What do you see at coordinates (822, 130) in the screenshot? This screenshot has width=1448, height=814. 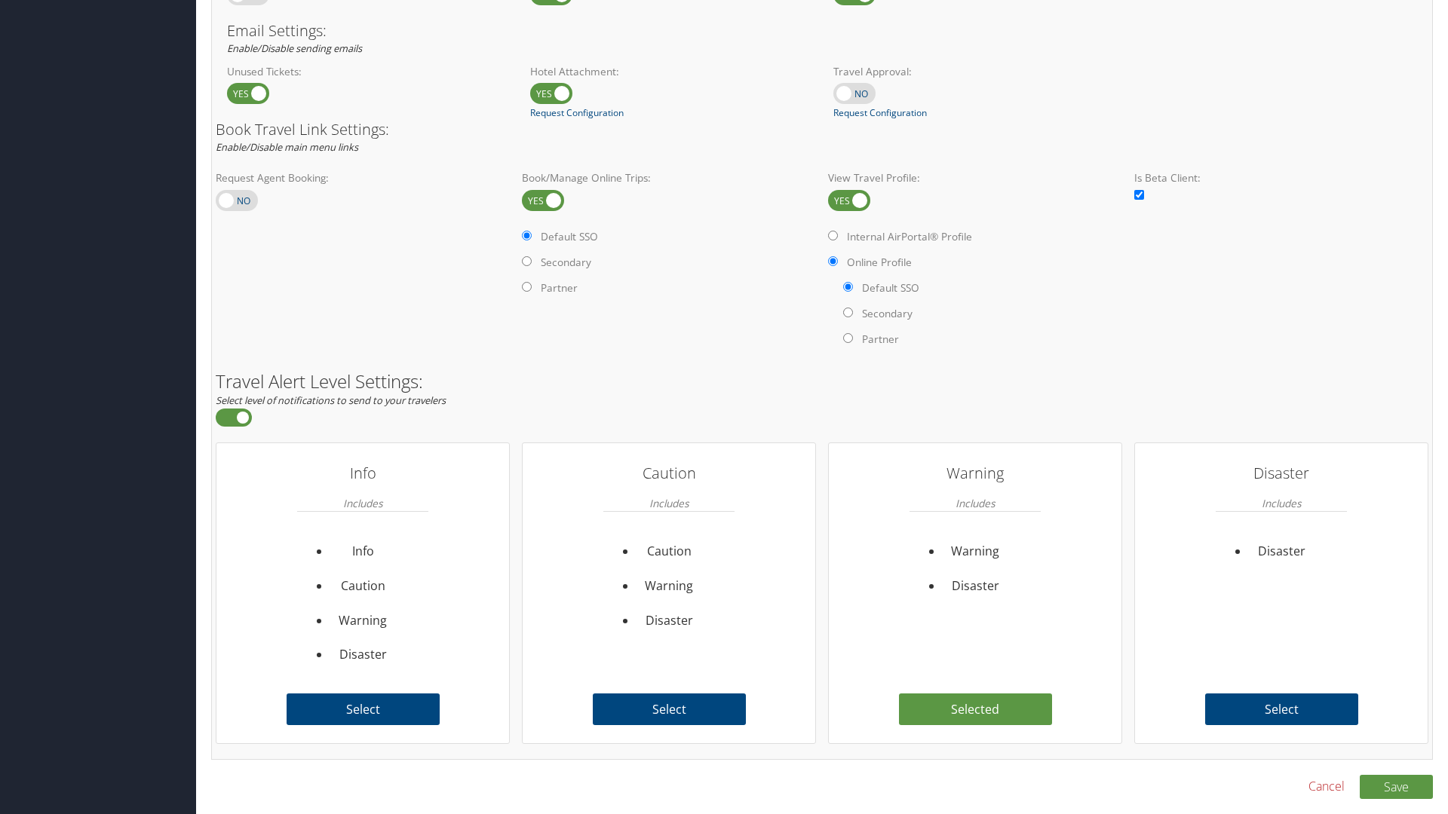 I see `h3: Book Travel Link Settings:` at bounding box center [822, 130].